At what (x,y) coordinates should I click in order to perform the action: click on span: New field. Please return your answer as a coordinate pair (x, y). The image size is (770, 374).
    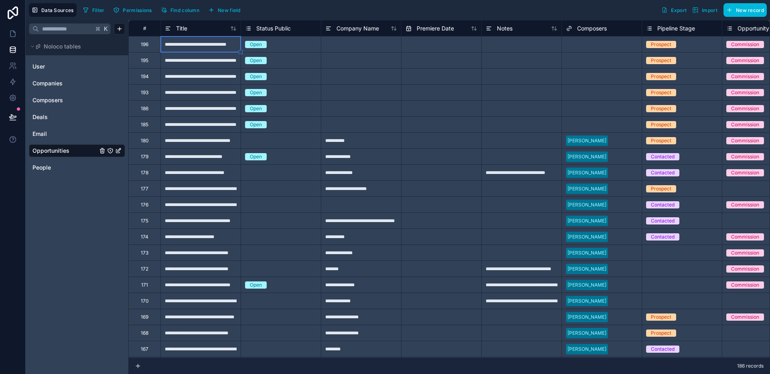
    Looking at the image, I should click on (229, 10).